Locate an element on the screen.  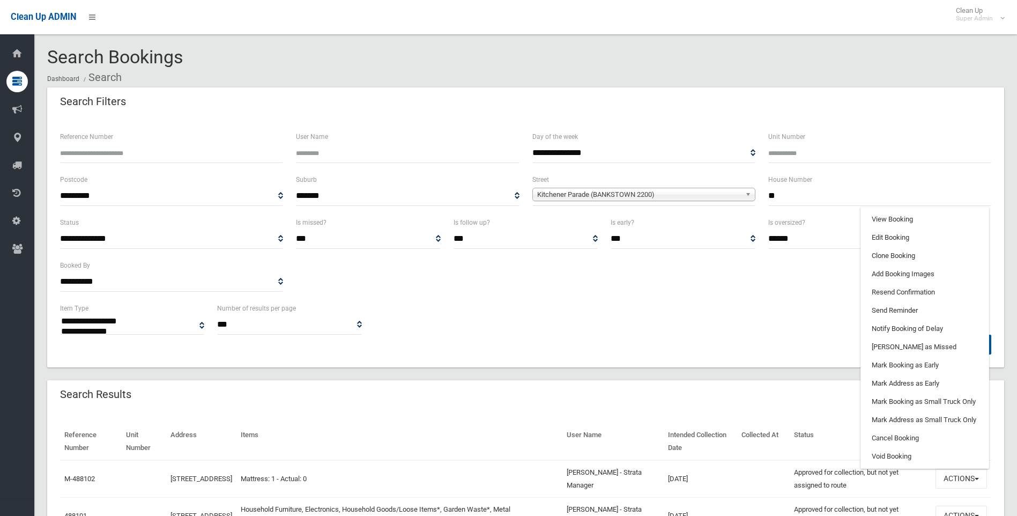
button: Actions is located at coordinates (961, 478).